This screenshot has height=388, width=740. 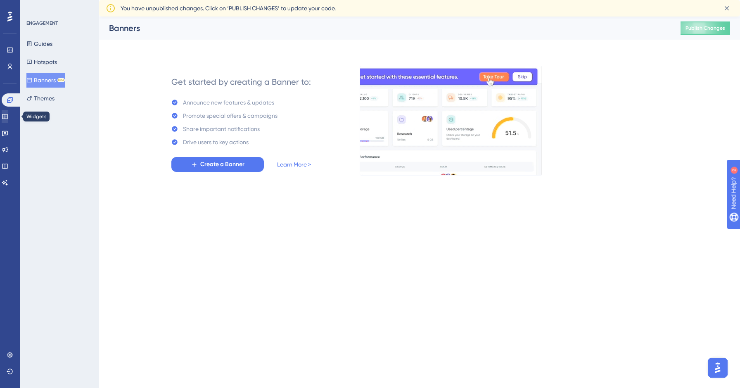 What do you see at coordinates (384, 28) in the screenshot?
I see `div: Banners` at bounding box center [384, 28].